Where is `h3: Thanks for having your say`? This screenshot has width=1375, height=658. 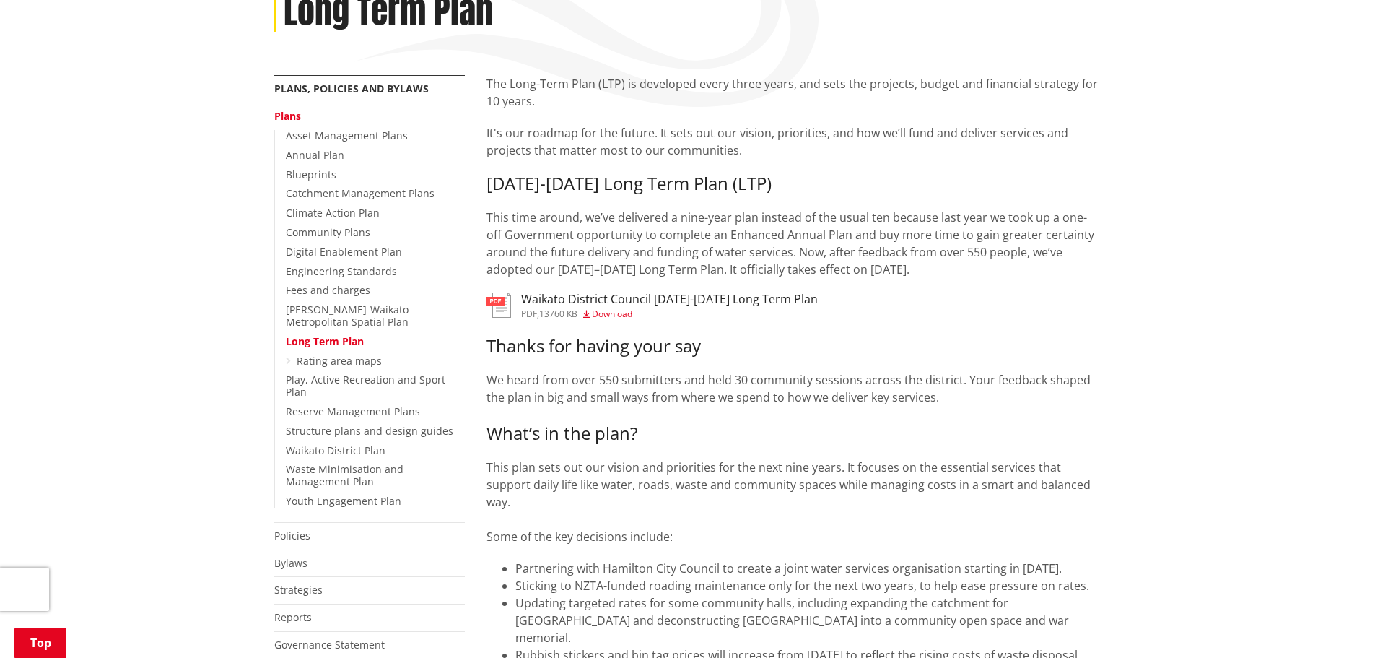 h3: Thanks for having your say is located at coordinates (794, 346).